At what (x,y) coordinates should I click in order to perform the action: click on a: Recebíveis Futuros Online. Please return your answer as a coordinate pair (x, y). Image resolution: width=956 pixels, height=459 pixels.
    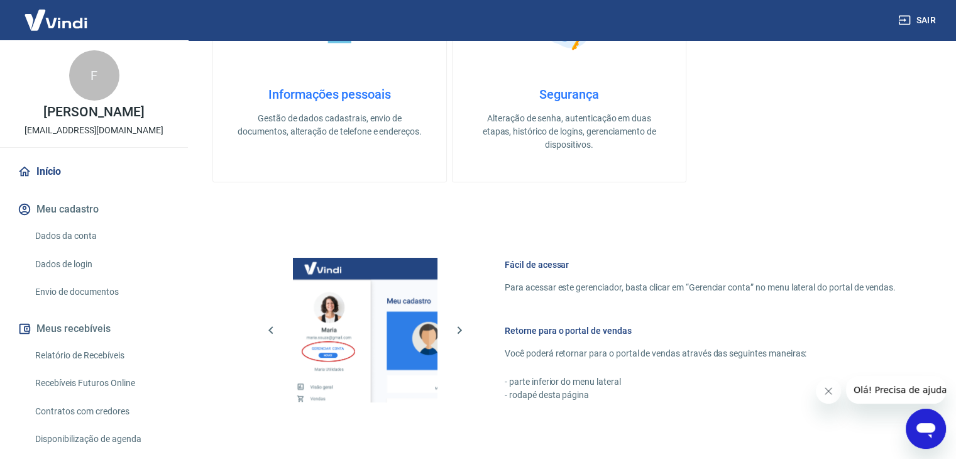
    Looking at the image, I should click on (101, 383).